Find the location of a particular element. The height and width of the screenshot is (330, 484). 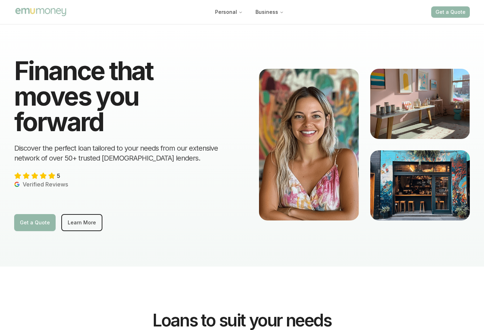

img: Blonde girl running a business is located at coordinates (309, 145).